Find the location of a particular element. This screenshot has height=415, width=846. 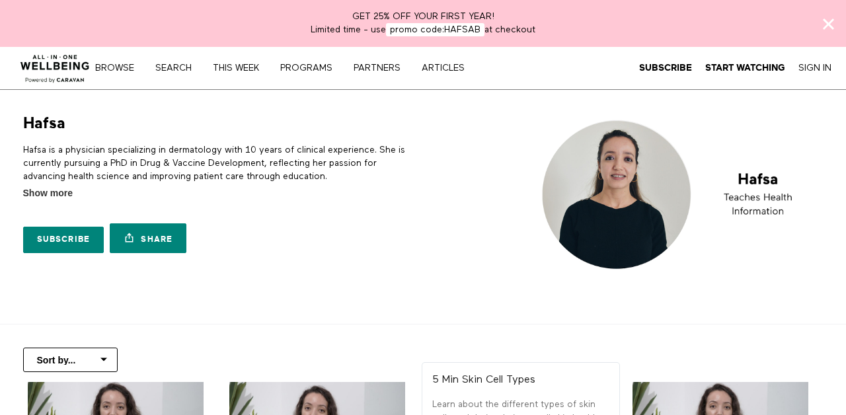

a: PARTNERS is located at coordinates (382, 68).